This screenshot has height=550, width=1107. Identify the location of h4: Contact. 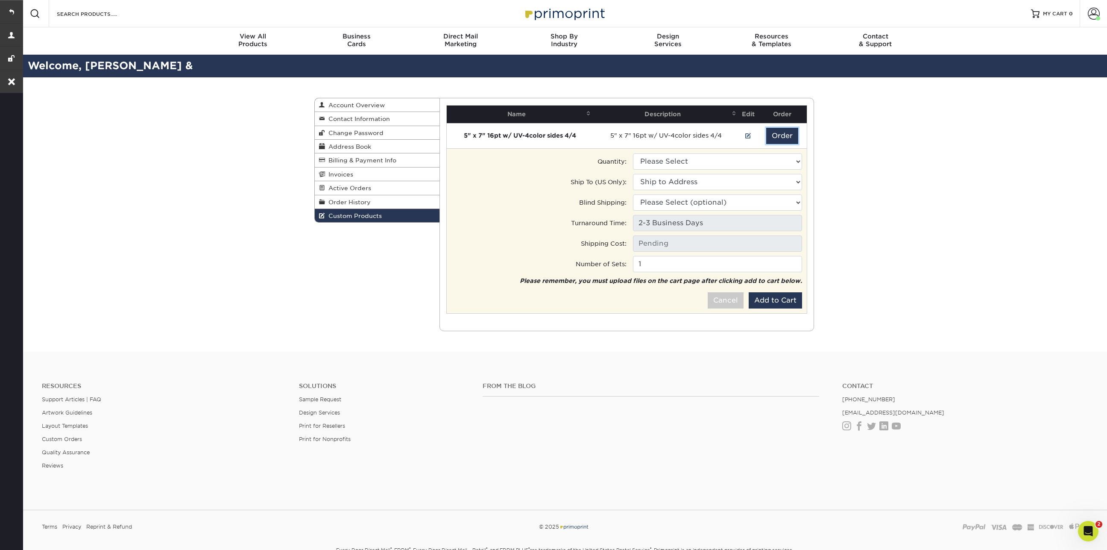
(965, 386).